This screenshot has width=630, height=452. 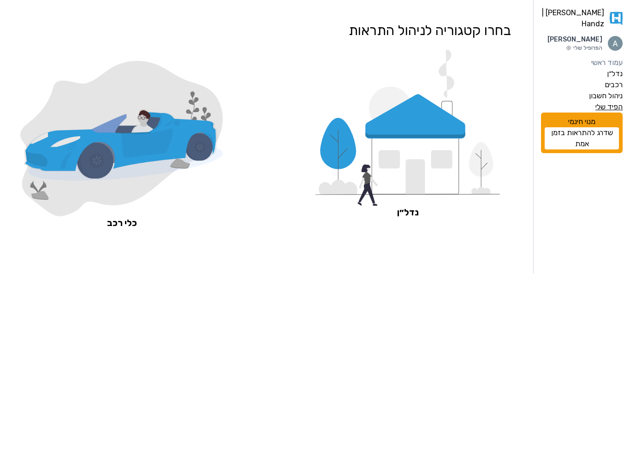 What do you see at coordinates (607, 63) in the screenshot?
I see `label: עמוד ראשי` at bounding box center [607, 63].